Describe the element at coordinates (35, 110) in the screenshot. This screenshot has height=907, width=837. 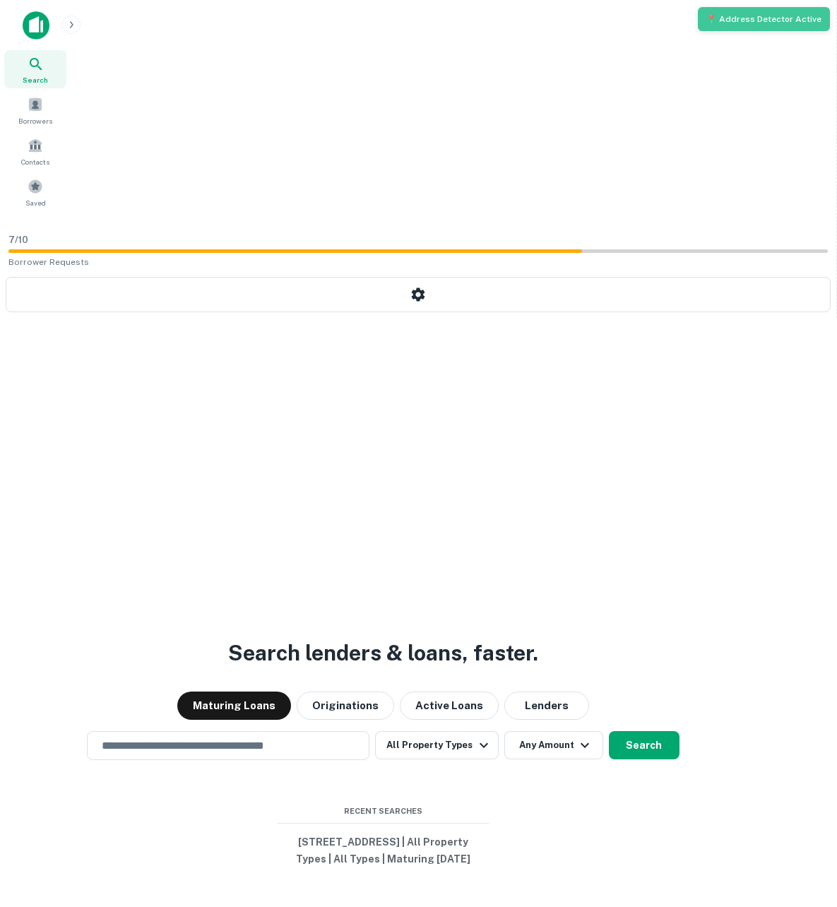
I see `div: Borrowers` at that location.